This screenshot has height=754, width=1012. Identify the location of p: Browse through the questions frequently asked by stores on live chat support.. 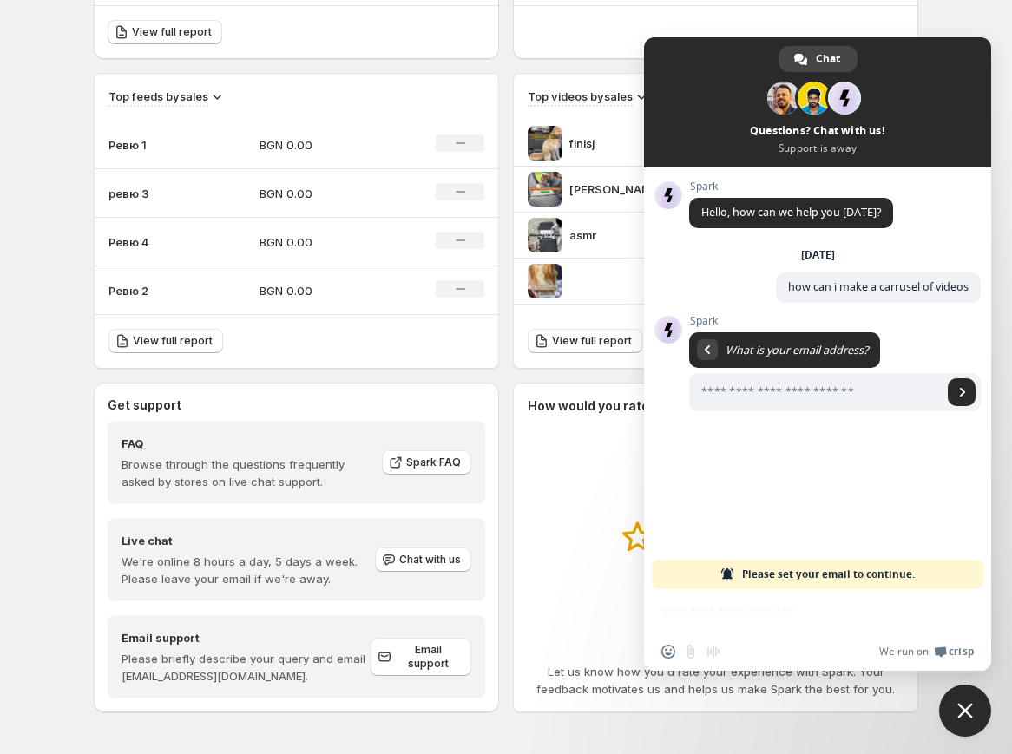
(246, 473).